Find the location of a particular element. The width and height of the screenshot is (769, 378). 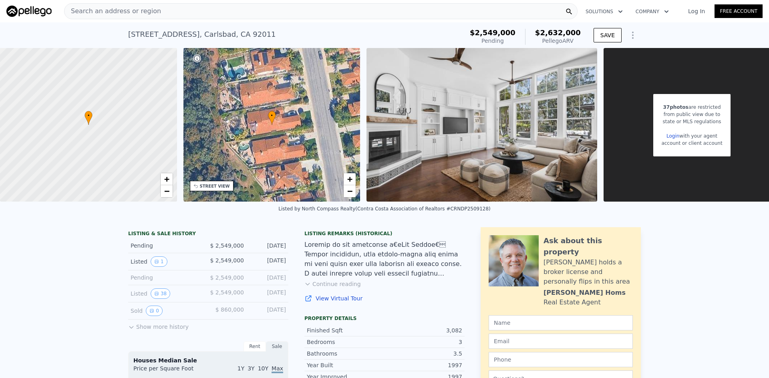

div: 3 is located at coordinates (423, 342).